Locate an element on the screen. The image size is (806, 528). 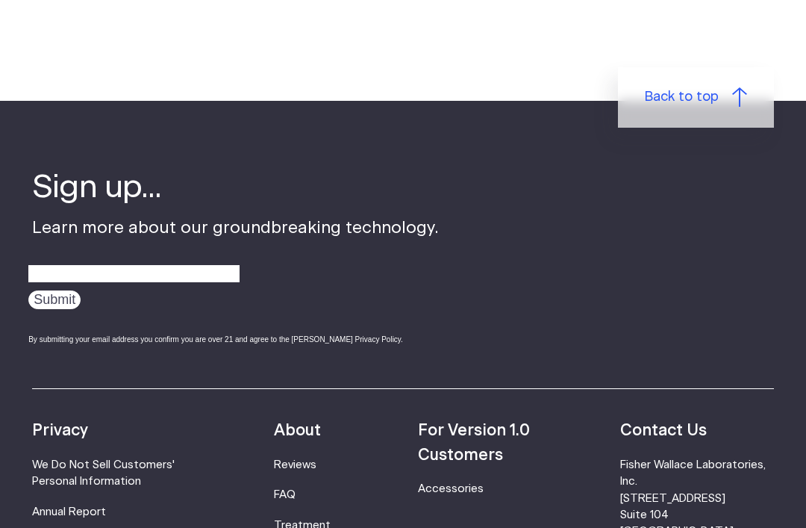
strong: For Version 1.0 Customers is located at coordinates (474, 443).